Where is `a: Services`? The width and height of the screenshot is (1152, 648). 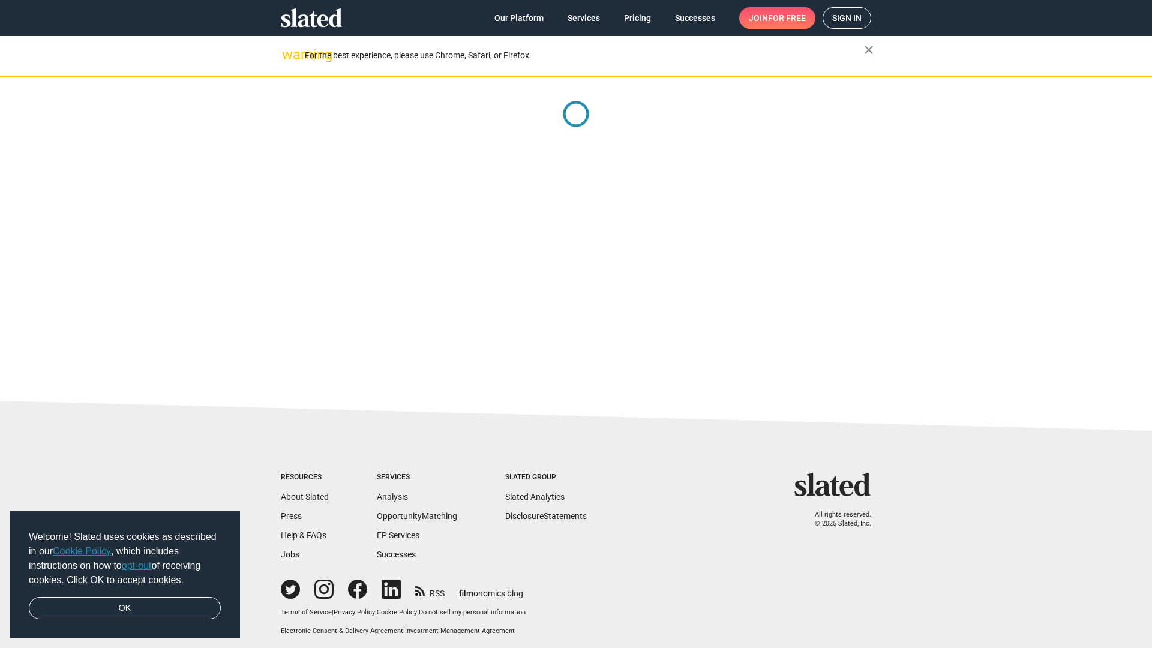
a: Services is located at coordinates (584, 18).